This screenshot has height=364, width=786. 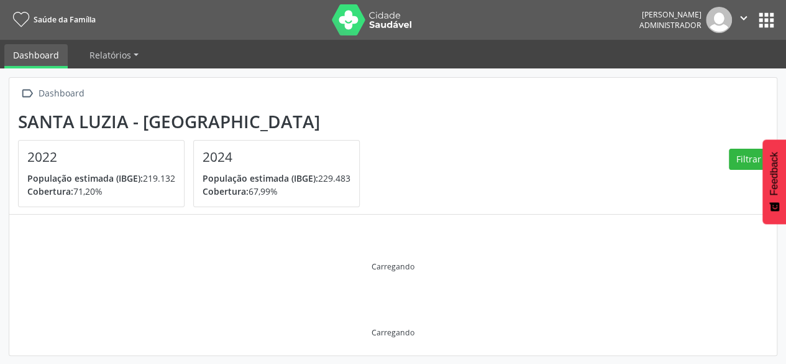 I want to click on span: Saúde da Família, so click(x=65, y=19).